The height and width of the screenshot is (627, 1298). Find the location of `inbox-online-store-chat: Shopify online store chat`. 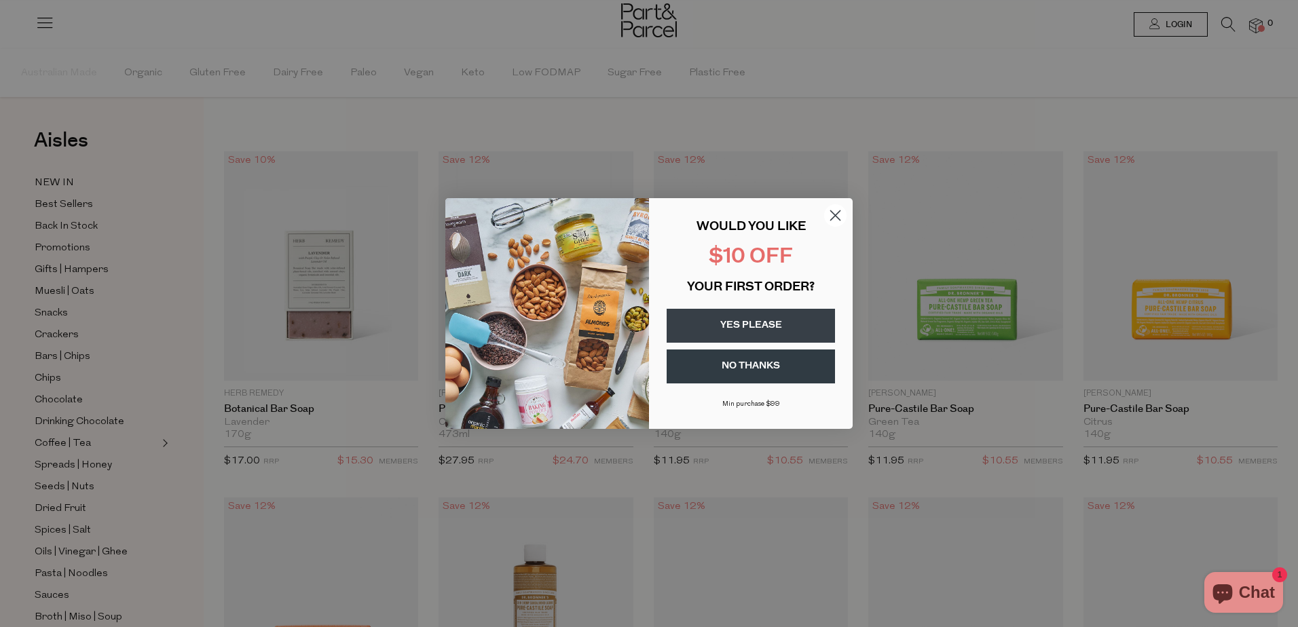

inbox-online-store-chat: Shopify online store chat is located at coordinates (1243, 594).